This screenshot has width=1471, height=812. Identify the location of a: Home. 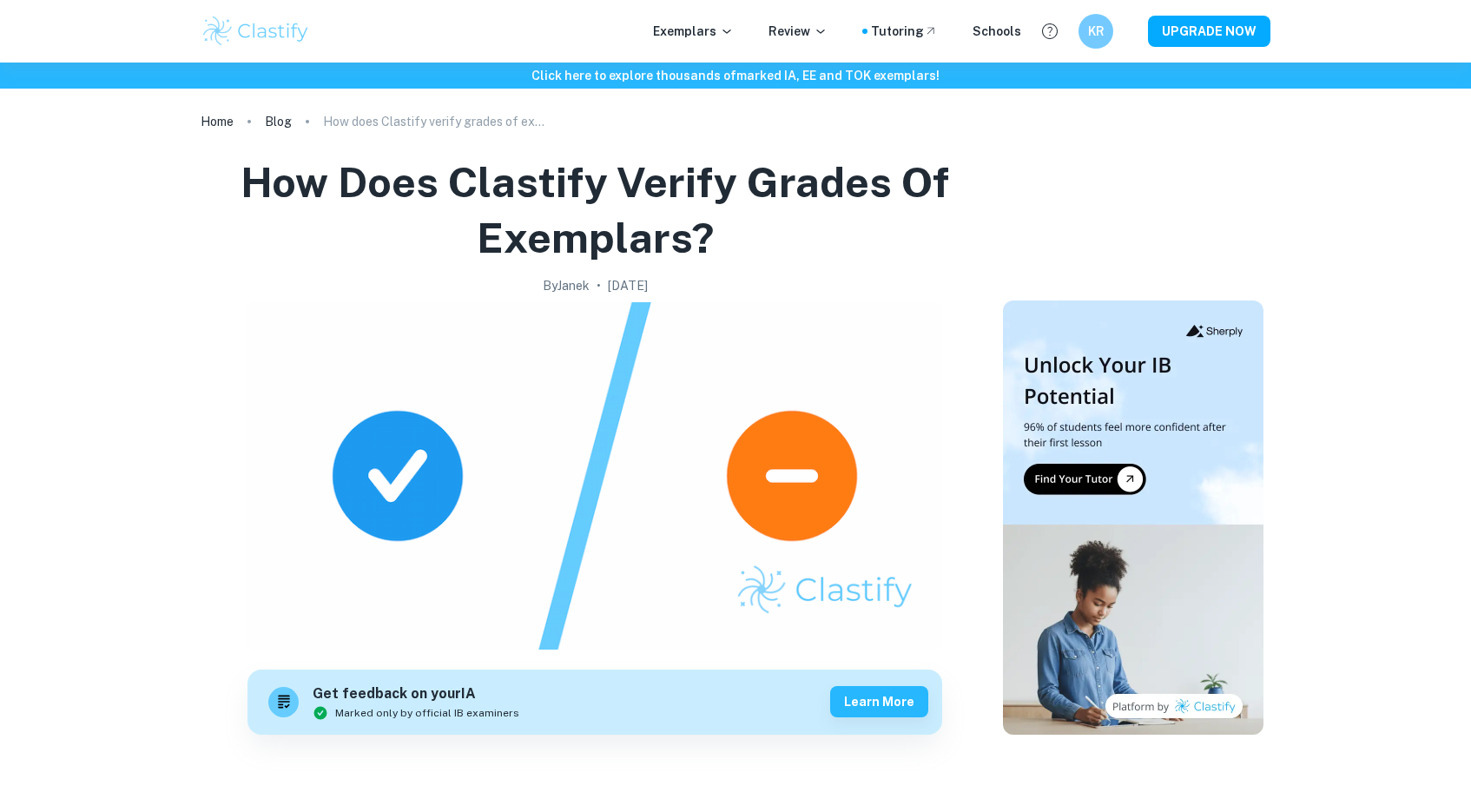
(217, 122).